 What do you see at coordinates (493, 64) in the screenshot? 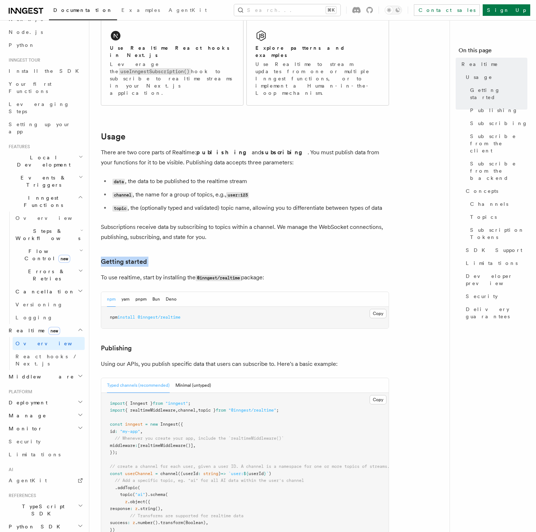
I see `a: Realtime` at bounding box center [493, 64].